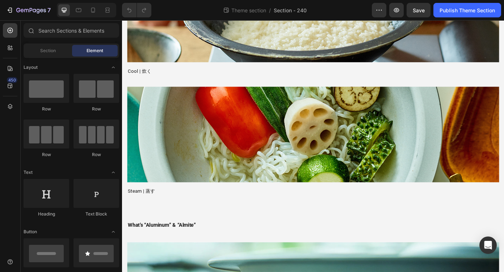 This screenshot has width=504, height=272. Describe the element at coordinates (49, 10) in the screenshot. I see `p: 7` at that location.